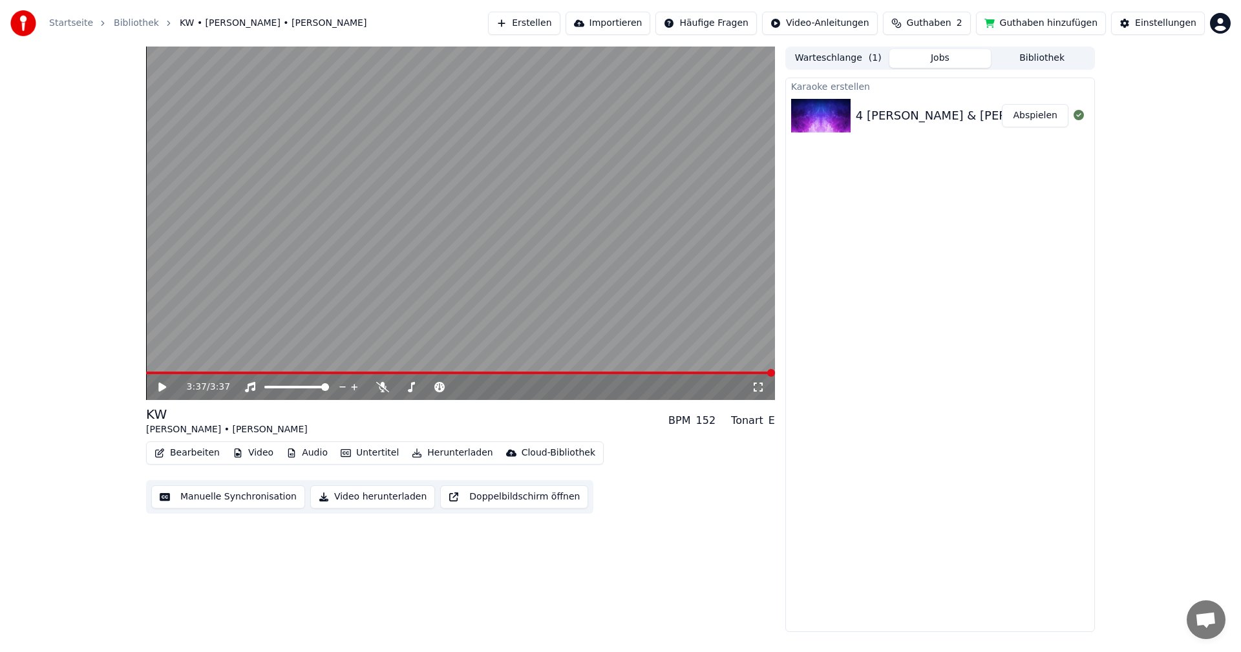  I want to click on button: Jobs, so click(940, 58).